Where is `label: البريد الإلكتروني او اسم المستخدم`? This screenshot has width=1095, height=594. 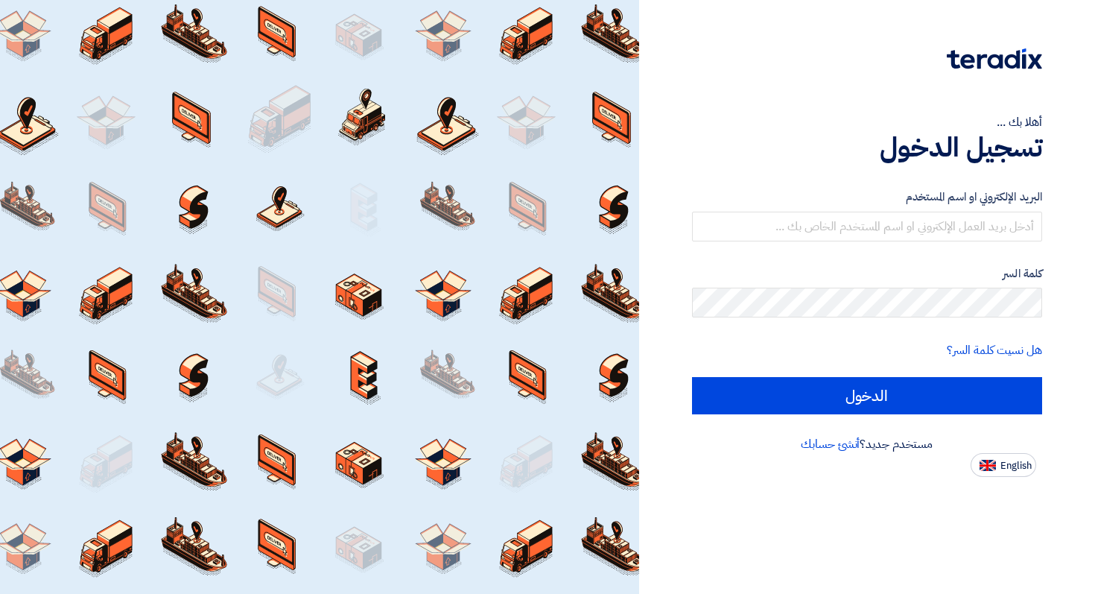 label: البريد الإلكتروني او اسم المستخدم is located at coordinates (867, 197).